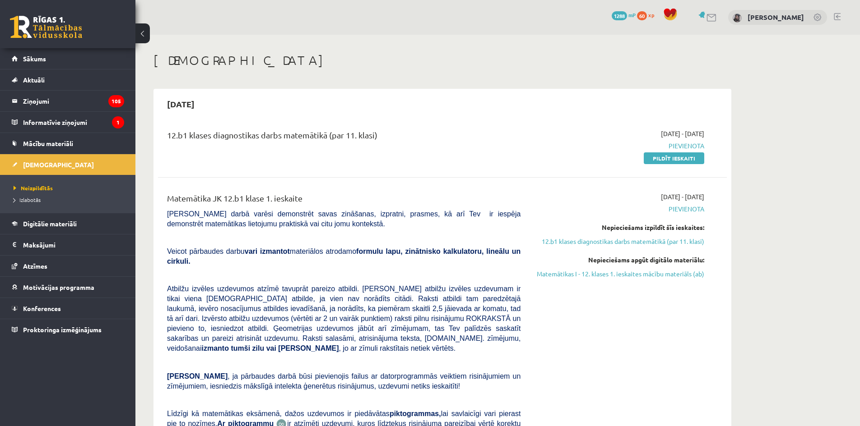 The height and width of the screenshot is (426, 860). Describe the element at coordinates (70, 188) in the screenshot. I see `a: Neizpildītās` at that location.